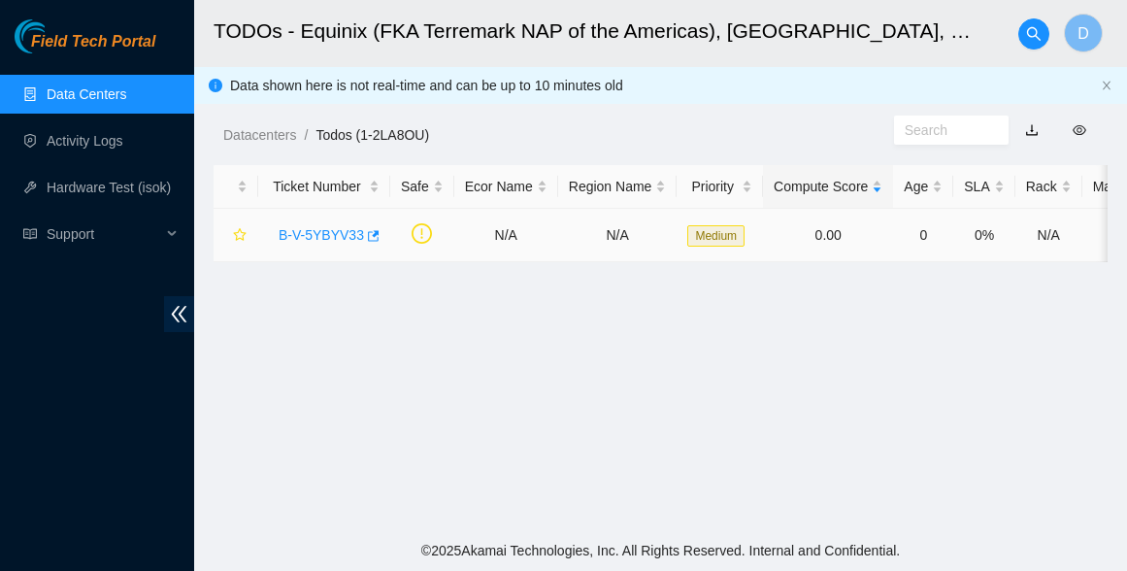  What do you see at coordinates (321, 235) in the screenshot?
I see `a: B-V-5YBYV33` at bounding box center [321, 235].